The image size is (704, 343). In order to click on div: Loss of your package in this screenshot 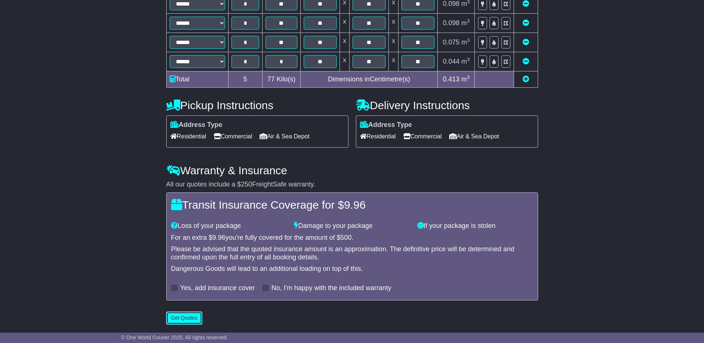, I will do `click(229, 226)`.